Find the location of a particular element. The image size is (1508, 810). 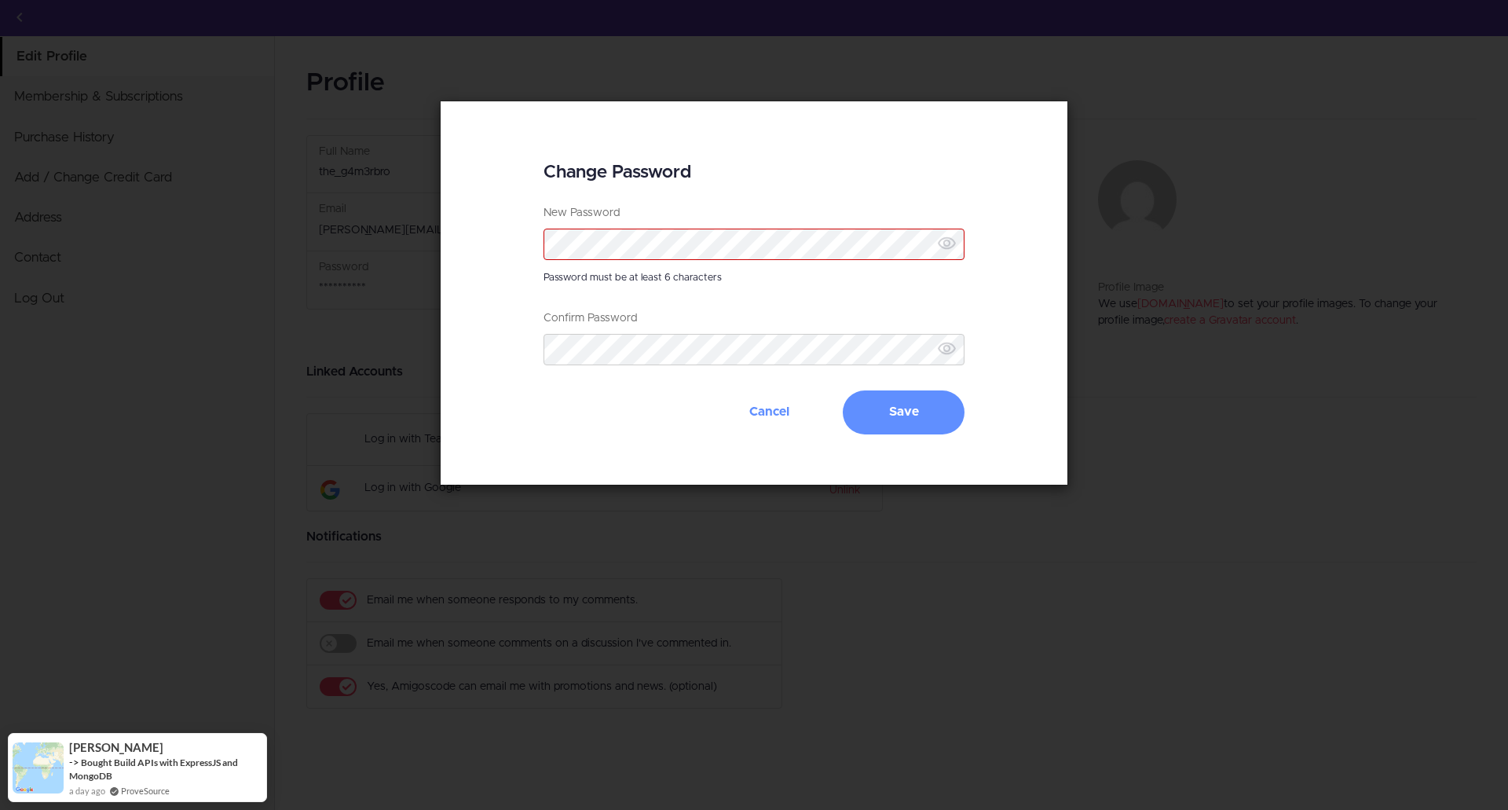

h4: Change Password is located at coordinates (754, 173).